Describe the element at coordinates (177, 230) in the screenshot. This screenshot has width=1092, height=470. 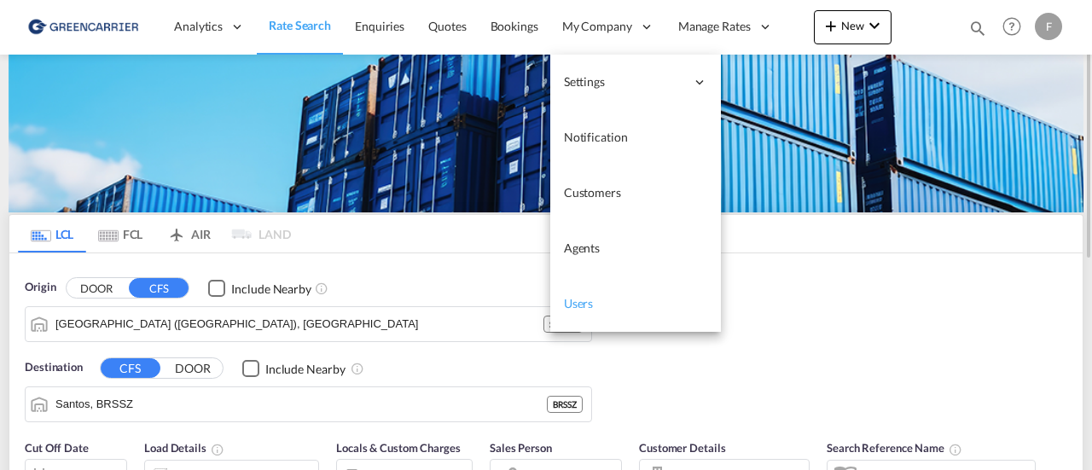
I see `md-icon: icon-airplane` at that location.